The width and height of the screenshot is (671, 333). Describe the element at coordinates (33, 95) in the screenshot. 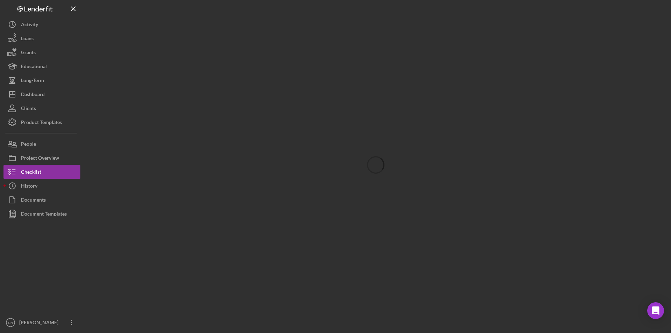

I see `div: Dashboard` at that location.